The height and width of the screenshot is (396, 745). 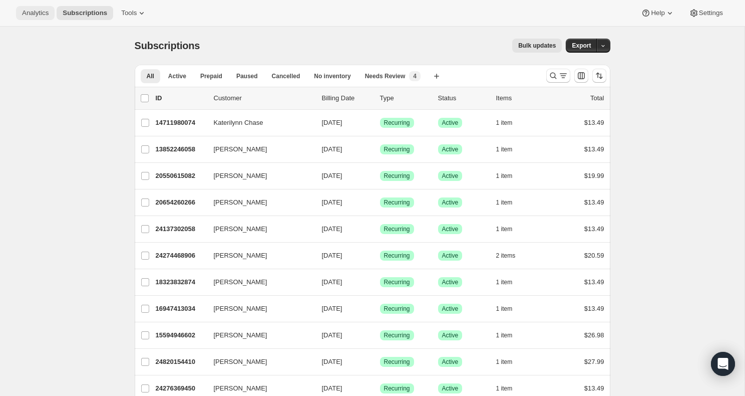 What do you see at coordinates (723, 364) in the screenshot?
I see `div: Open Intercom Messenger` at bounding box center [723, 364].